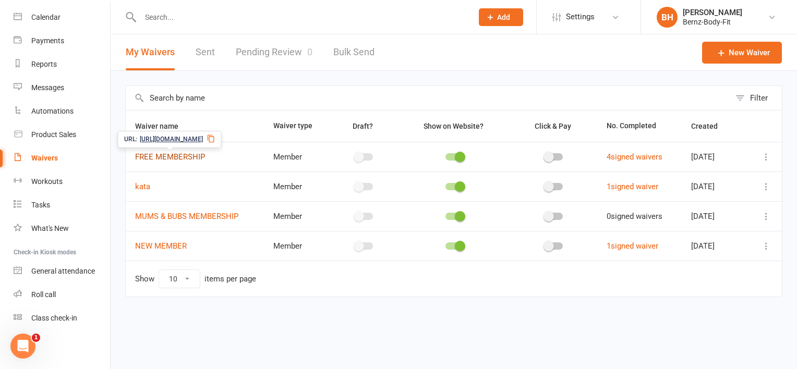 Image resolution: width=797 pixels, height=369 pixels. Describe the element at coordinates (310, 52) in the screenshot. I see `span: 0` at that location.